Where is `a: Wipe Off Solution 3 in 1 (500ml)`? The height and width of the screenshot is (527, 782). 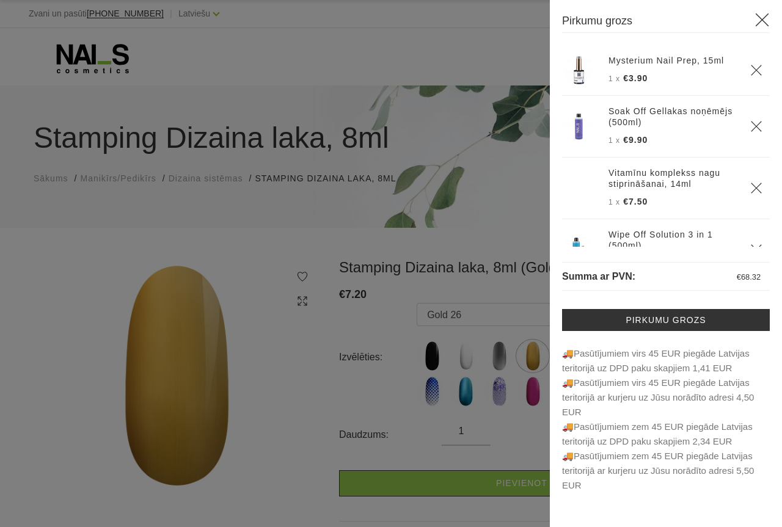
a: Wipe Off Solution 3 in 1 (500ml) is located at coordinates (672, 240).